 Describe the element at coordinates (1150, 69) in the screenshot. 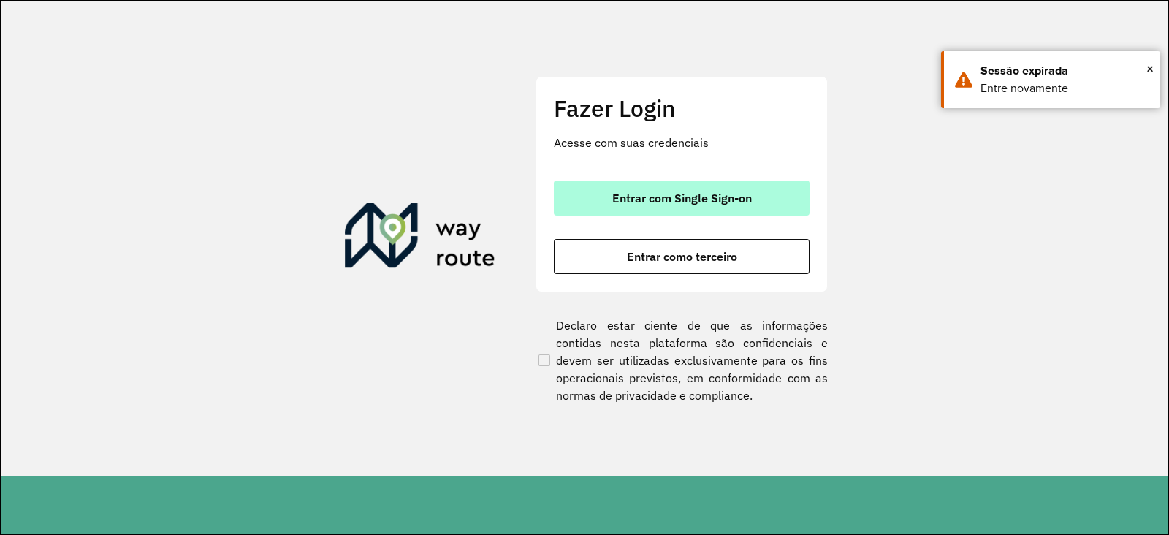

I see `button: Close` at that location.